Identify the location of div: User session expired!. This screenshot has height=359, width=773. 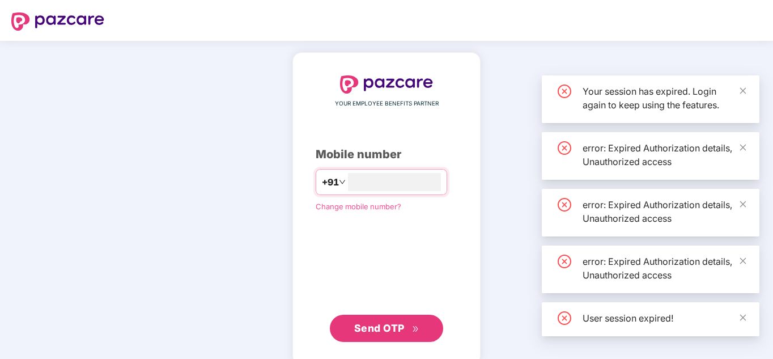
(664, 318).